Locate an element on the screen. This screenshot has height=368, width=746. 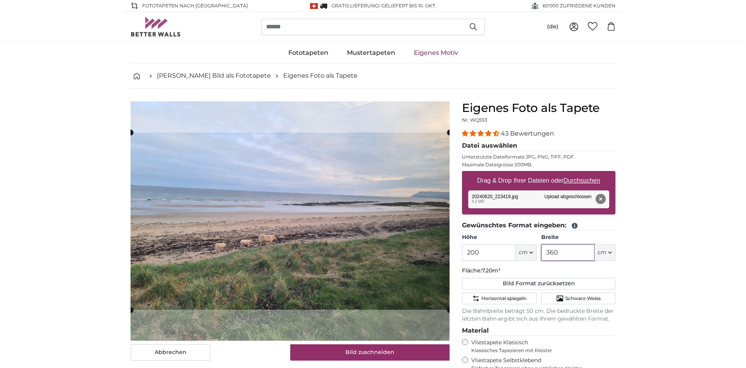
label: Höhe is located at coordinates (499, 237).